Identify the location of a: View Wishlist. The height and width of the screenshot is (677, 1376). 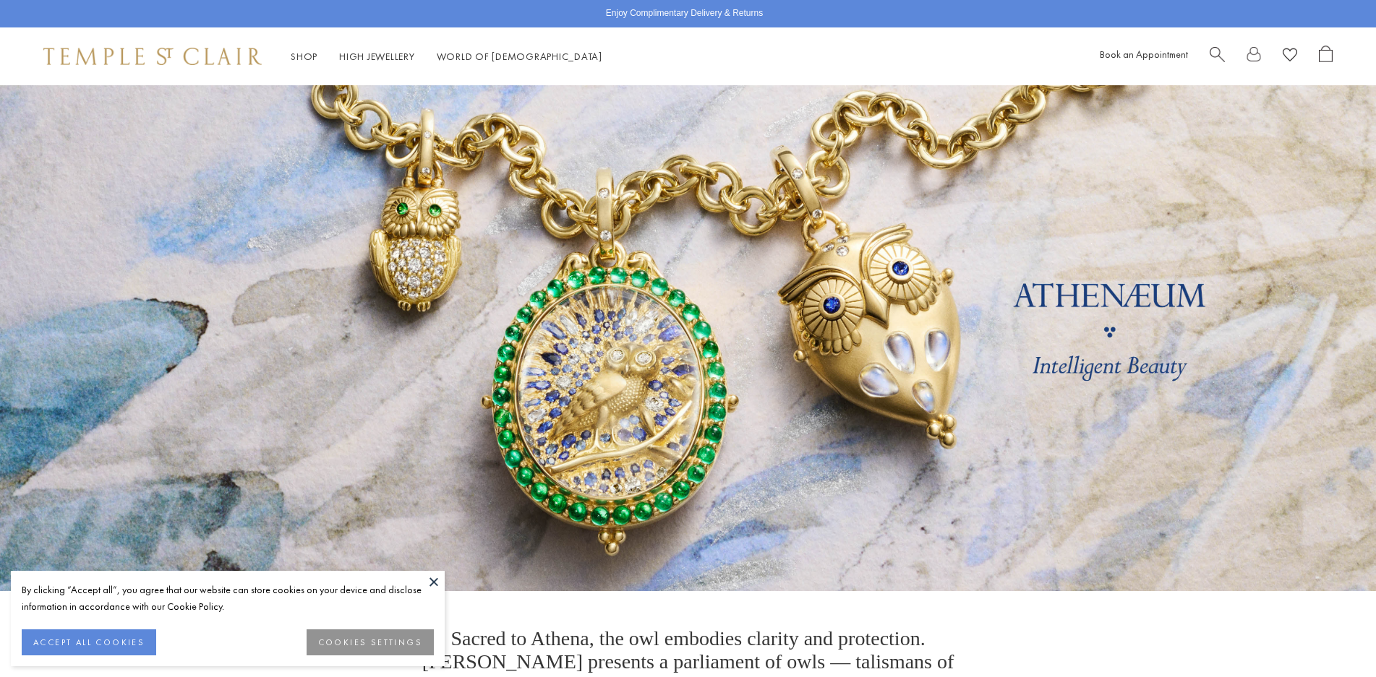
(1290, 56).